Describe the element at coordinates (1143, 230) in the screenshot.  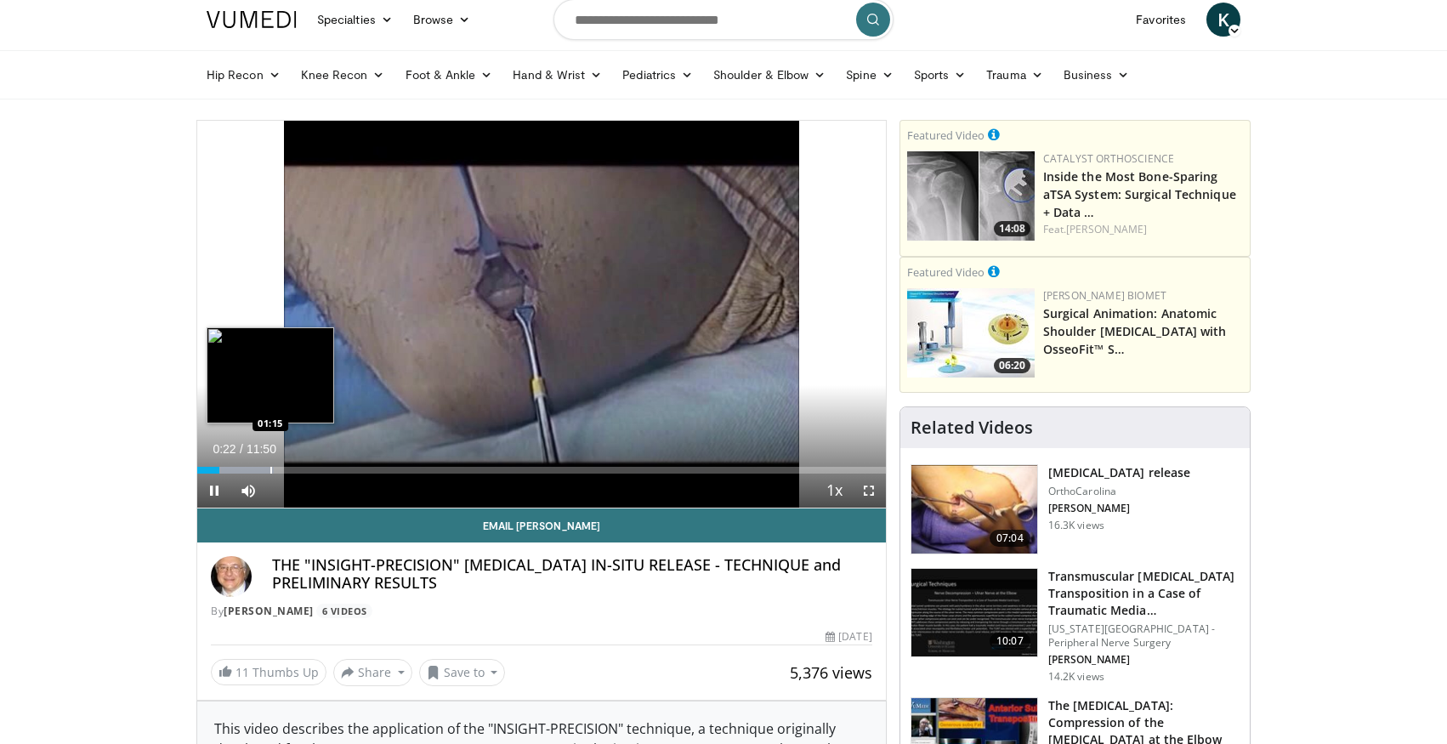
I see `div: Feat.` at that location.